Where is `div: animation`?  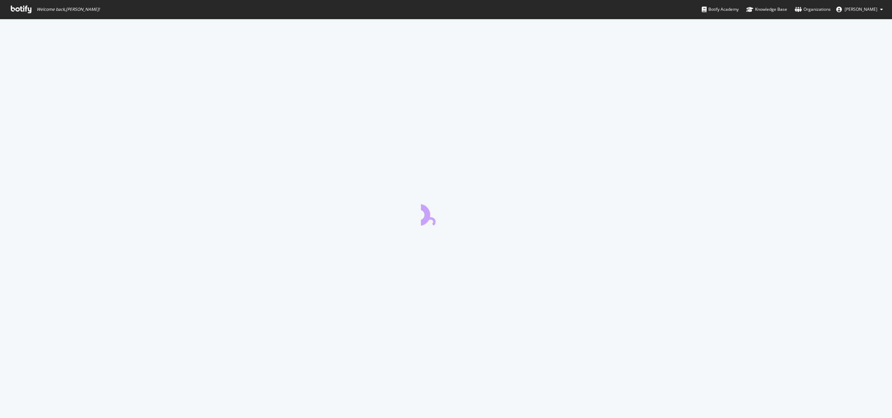
div: animation is located at coordinates (446, 213).